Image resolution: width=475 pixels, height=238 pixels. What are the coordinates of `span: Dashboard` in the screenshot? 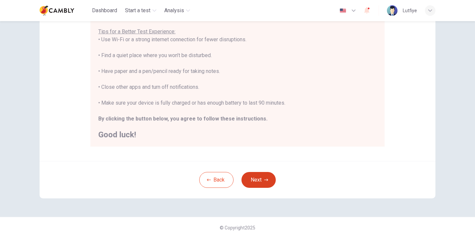 It's located at (105, 11).